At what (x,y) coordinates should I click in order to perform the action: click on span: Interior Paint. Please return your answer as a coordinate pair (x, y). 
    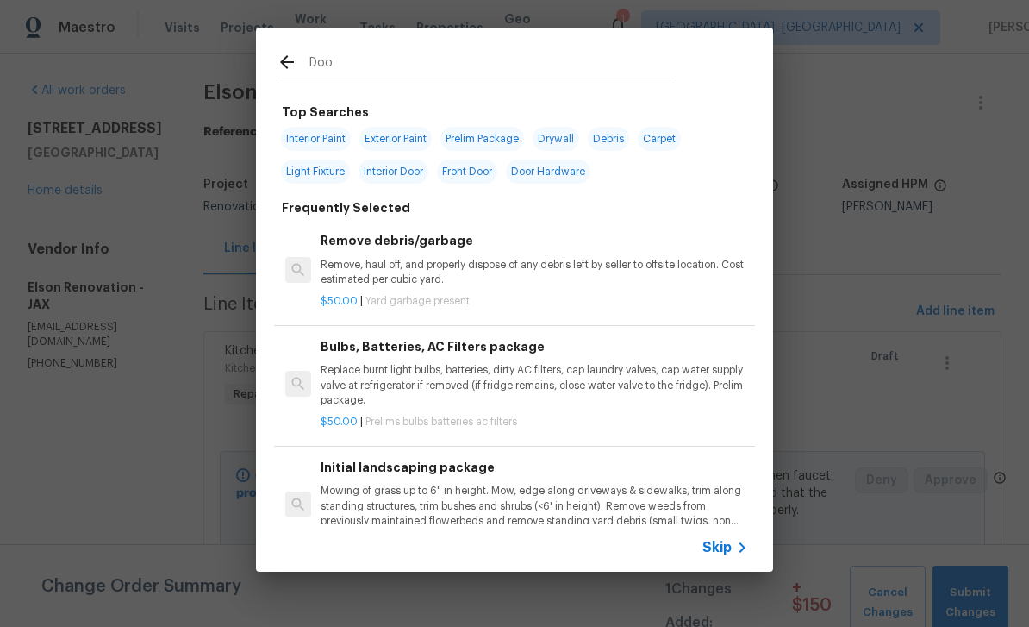
    Looking at the image, I should click on (315, 139).